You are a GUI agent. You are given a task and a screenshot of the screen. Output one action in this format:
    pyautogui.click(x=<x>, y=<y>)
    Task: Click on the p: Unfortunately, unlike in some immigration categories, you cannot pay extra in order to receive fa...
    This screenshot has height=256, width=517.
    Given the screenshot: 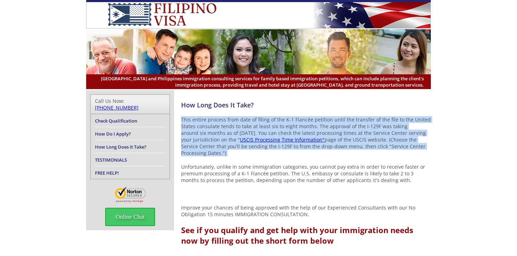 What is the action you would take?
    pyautogui.click(x=306, y=173)
    